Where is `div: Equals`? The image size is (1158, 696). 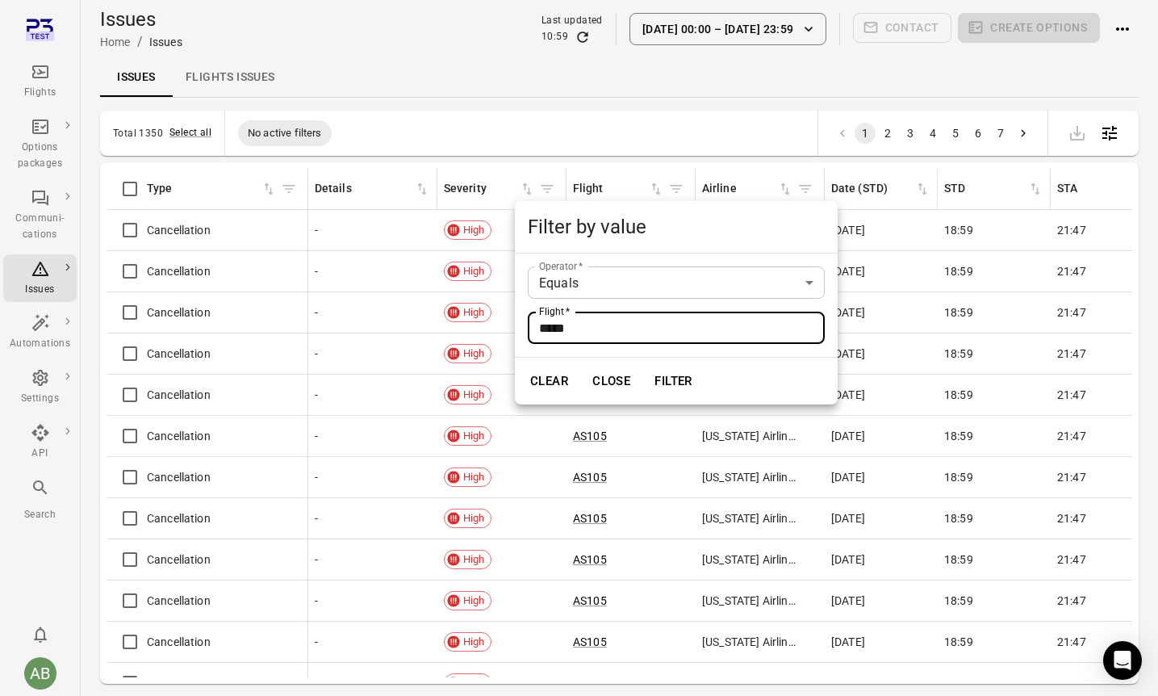 div: Equals is located at coordinates (676, 283).